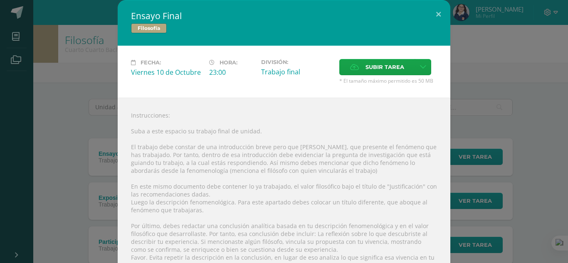  What do you see at coordinates (149, 28) in the screenshot?
I see `span: Filosofía` at bounding box center [149, 28].